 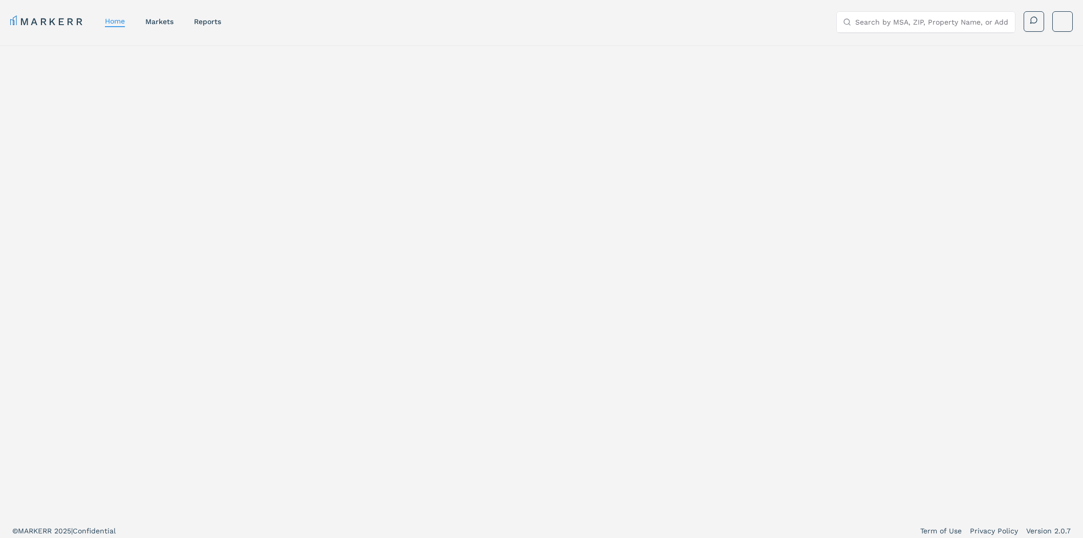 I want to click on span: Confidential, so click(x=94, y=530).